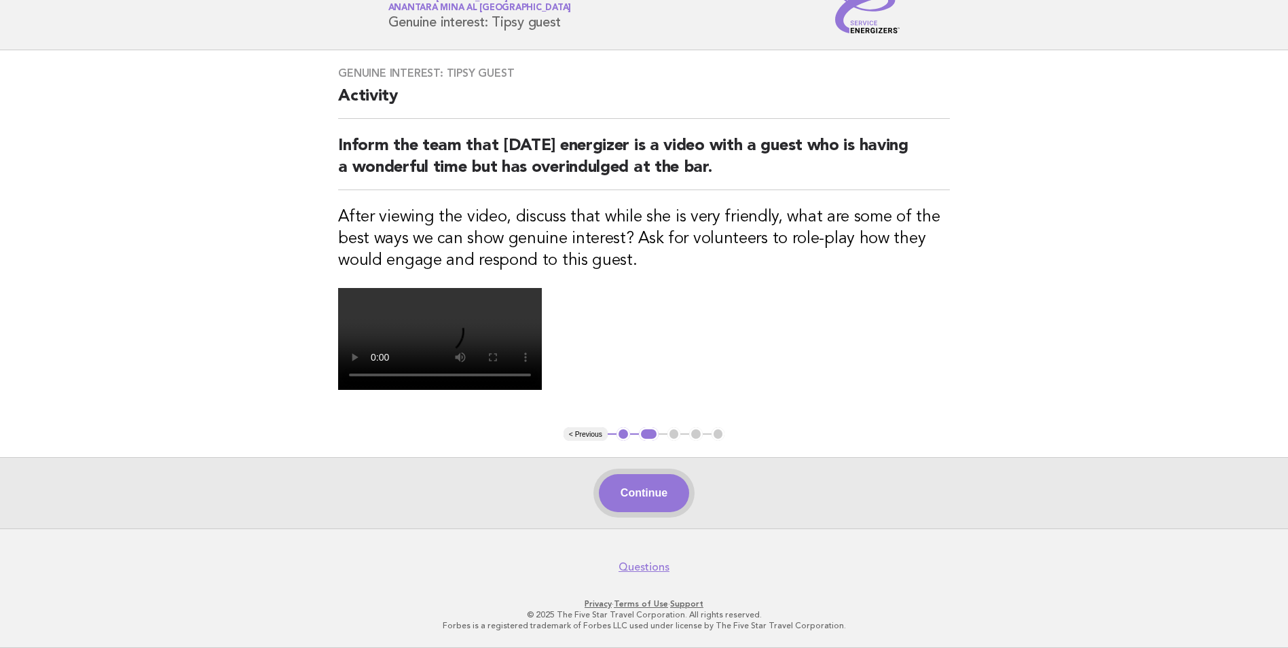  I want to click on p: © 2025 The Five Star Travel Corporation. All rights reserved., so click(644, 615).